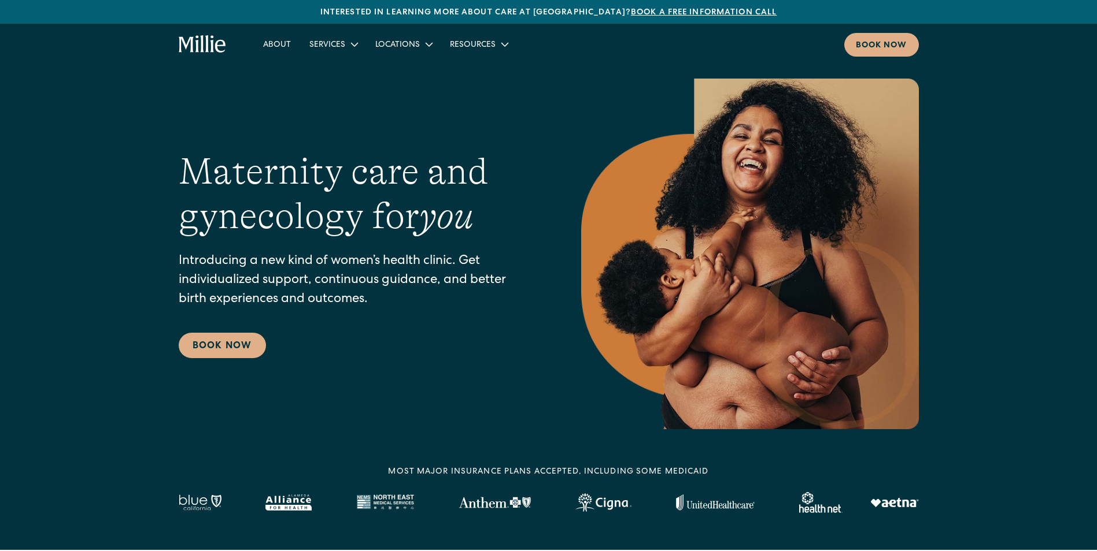 The image size is (1097, 551). Describe the element at coordinates (385, 503) in the screenshot. I see `img: North East Medical Services logo` at that location.